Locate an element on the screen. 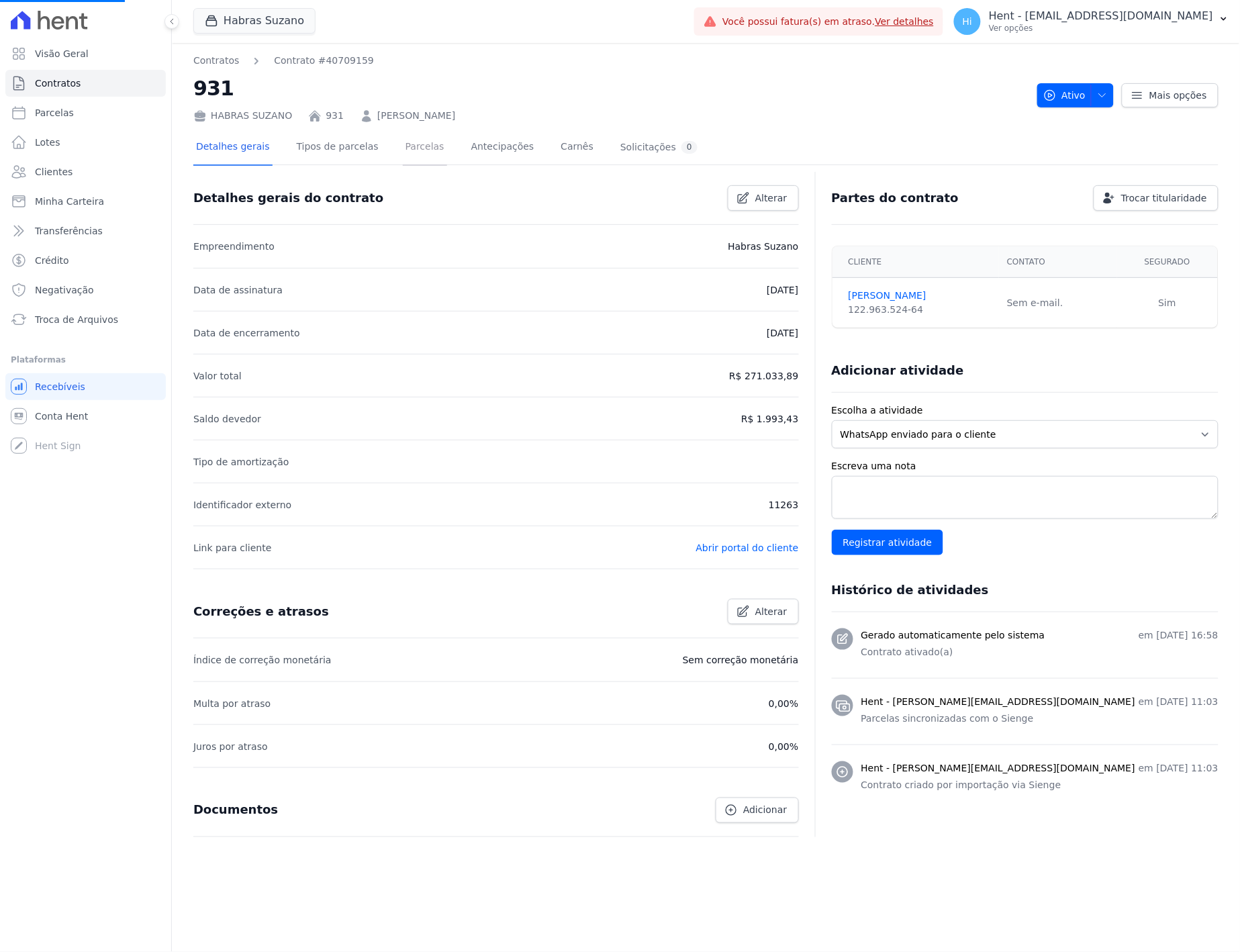  label: Escreva uma nota is located at coordinates (1025, 466).